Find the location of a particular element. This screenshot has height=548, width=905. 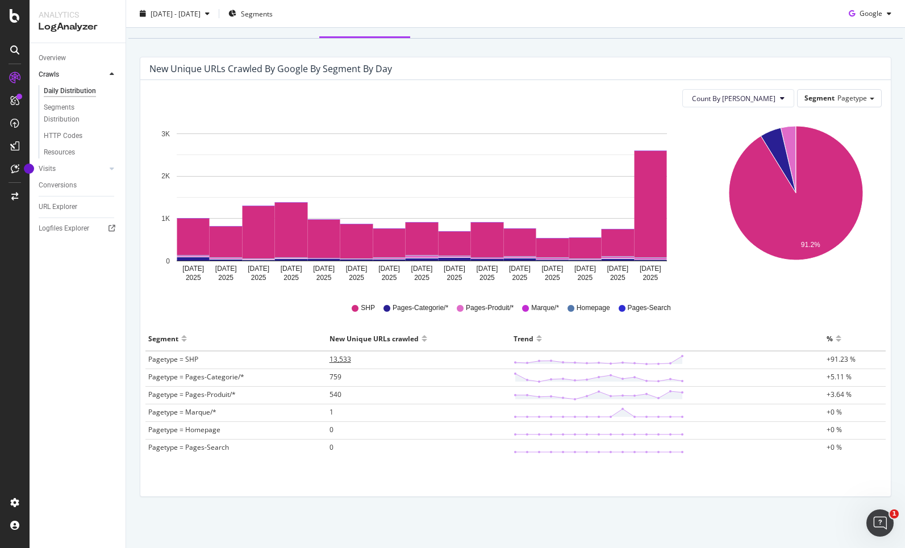

span: 759 is located at coordinates (335, 377).